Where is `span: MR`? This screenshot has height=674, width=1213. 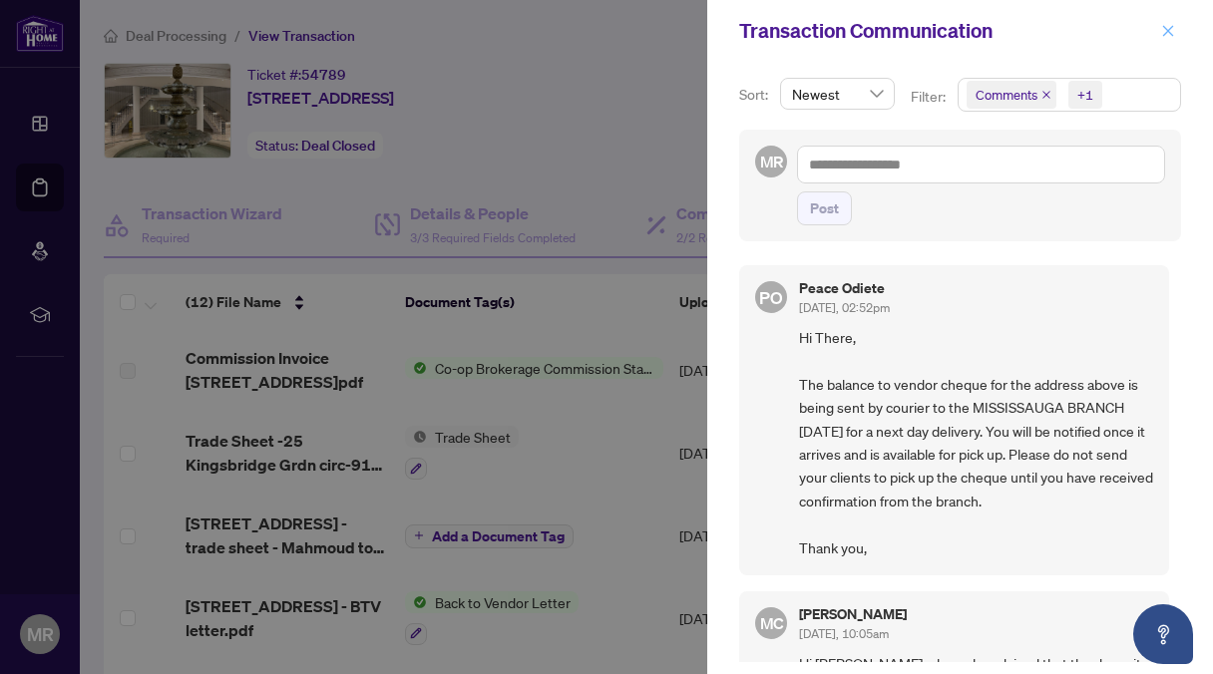 span: MR is located at coordinates (771, 162).